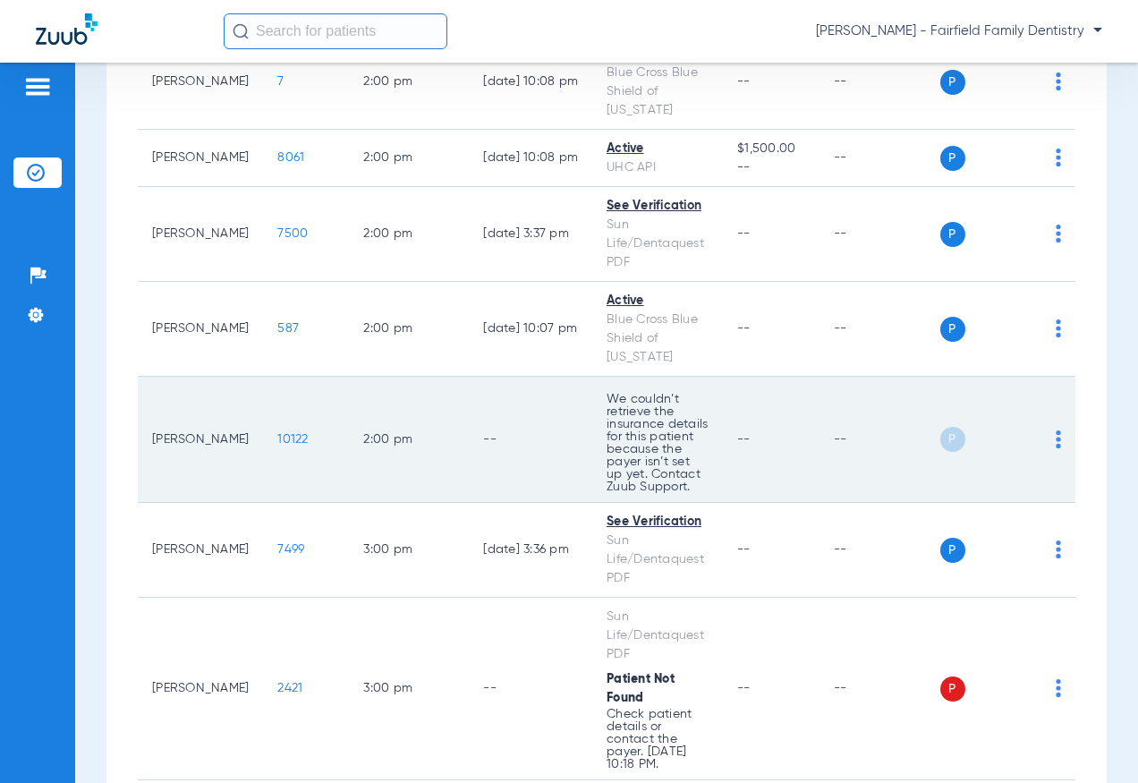 This screenshot has width=1138, height=783. What do you see at coordinates (288, 328) in the screenshot?
I see `span: 587` at bounding box center [288, 328].